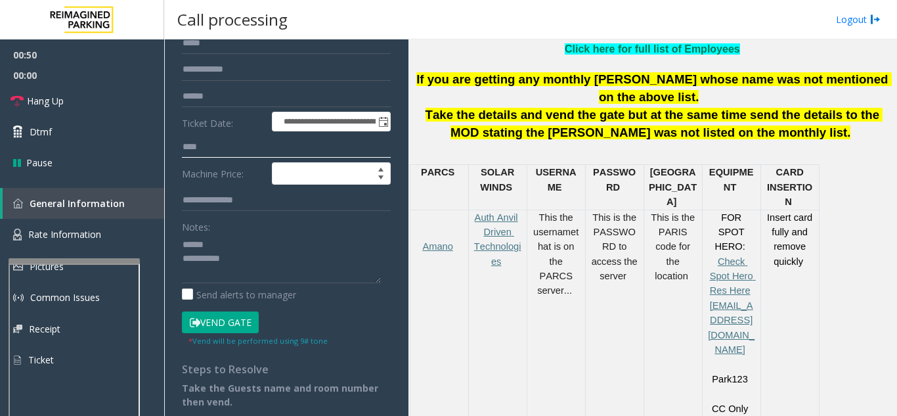 The image size is (897, 416). What do you see at coordinates (733, 276) in the screenshot?
I see `span: Check Spot Hero Res Here` at bounding box center [733, 276].